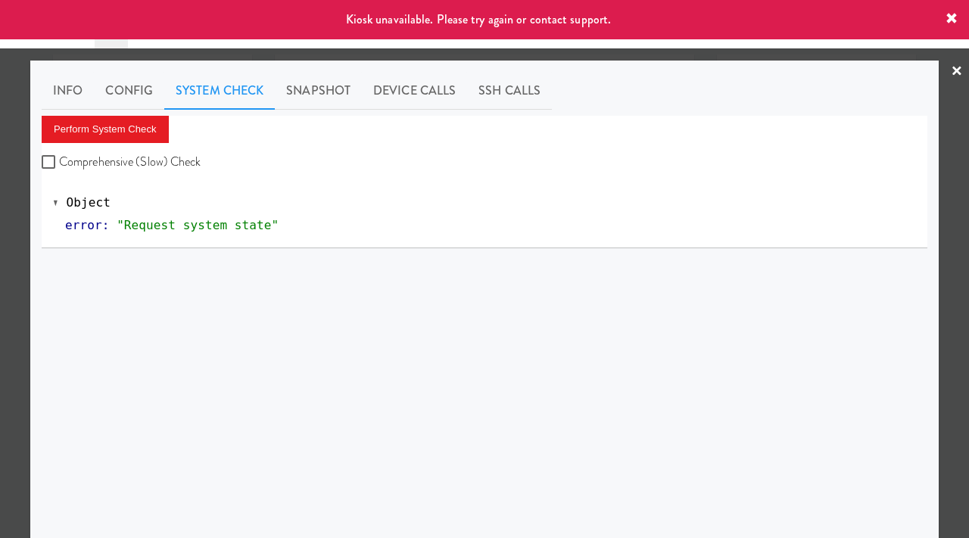 This screenshot has height=538, width=969. What do you see at coordinates (50, 163) in the screenshot?
I see `input: Comprehensive (Slow) Check` at bounding box center [50, 163].